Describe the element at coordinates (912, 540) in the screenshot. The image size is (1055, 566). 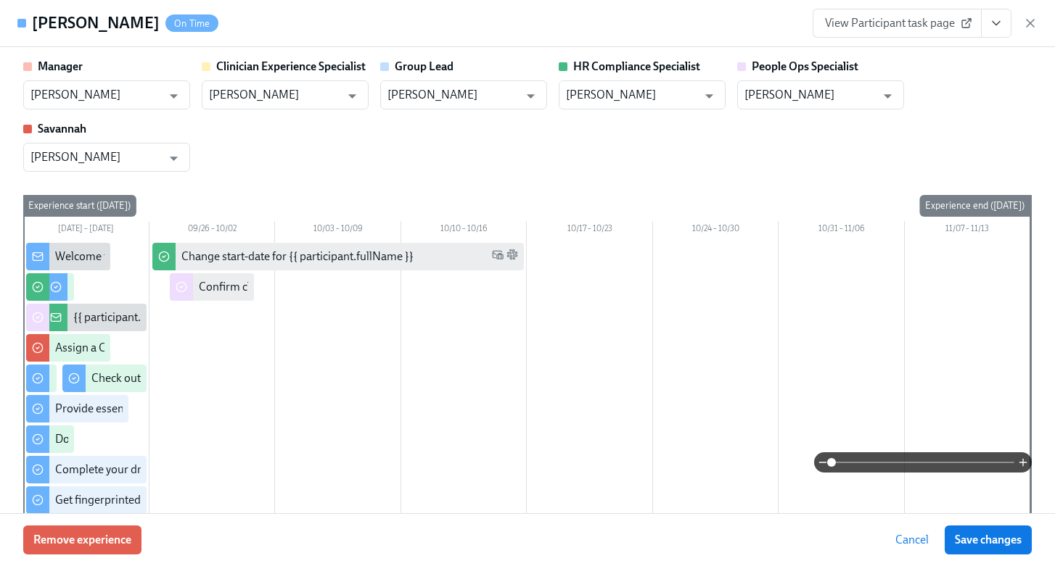
I see `span: Cancel` at that location.